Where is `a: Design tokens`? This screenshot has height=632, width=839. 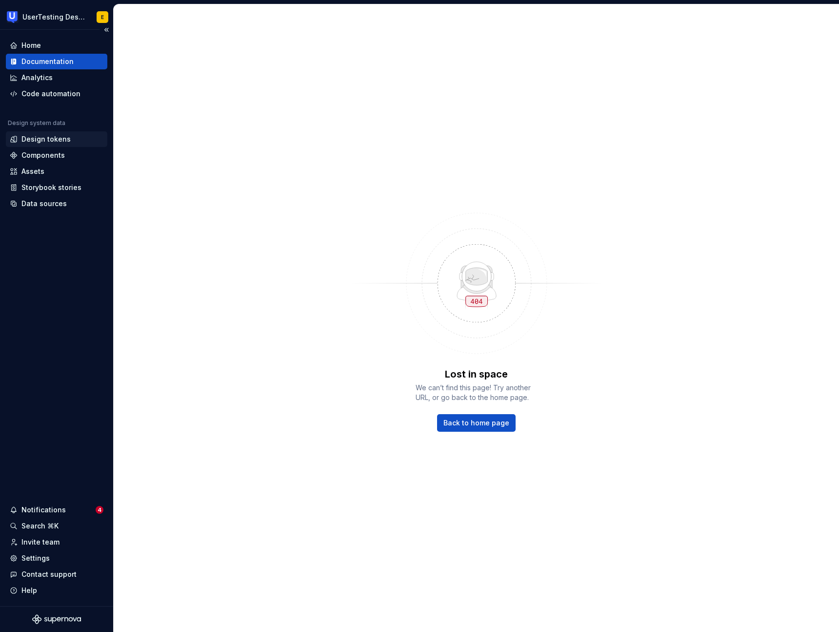
a: Design tokens is located at coordinates (57, 139).